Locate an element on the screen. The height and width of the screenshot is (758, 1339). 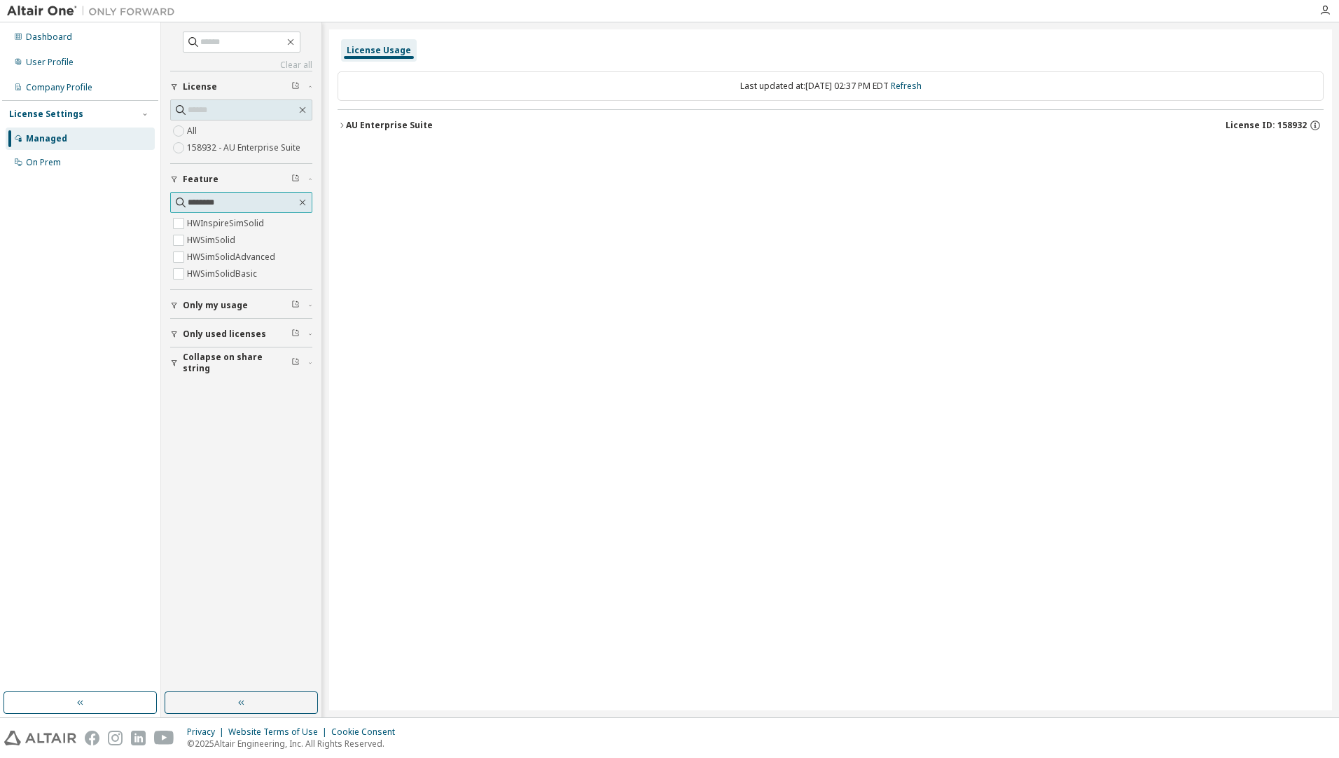
button: Collapse on share string is located at coordinates (241, 363).